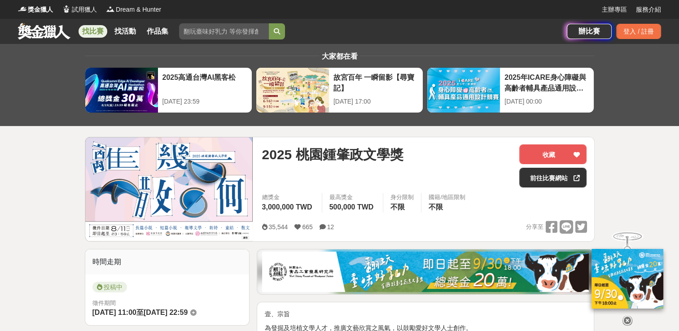 The height and width of the screenshot is (331, 679). Describe the element at coordinates (589, 31) in the screenshot. I see `div: 辦比賽` at that location.